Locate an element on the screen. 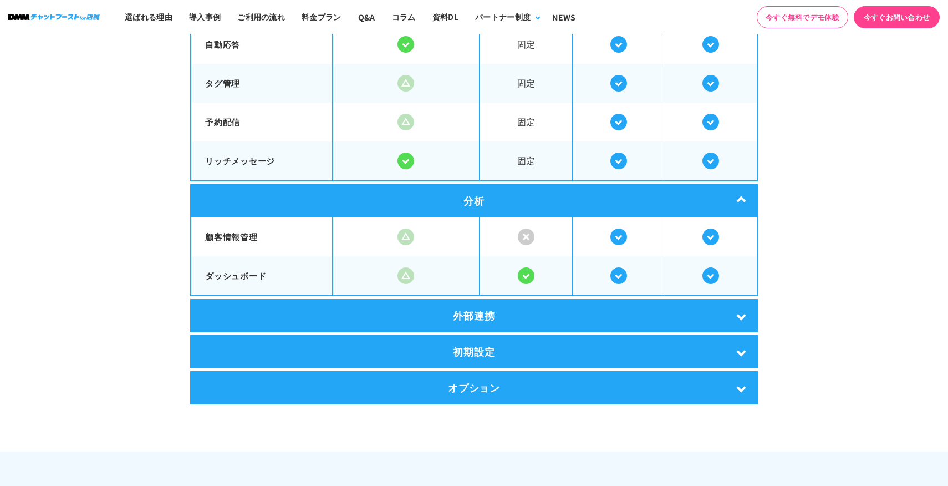 Image resolution: width=948 pixels, height=486 pixels. p: ダッシュボード is located at coordinates (262, 276).